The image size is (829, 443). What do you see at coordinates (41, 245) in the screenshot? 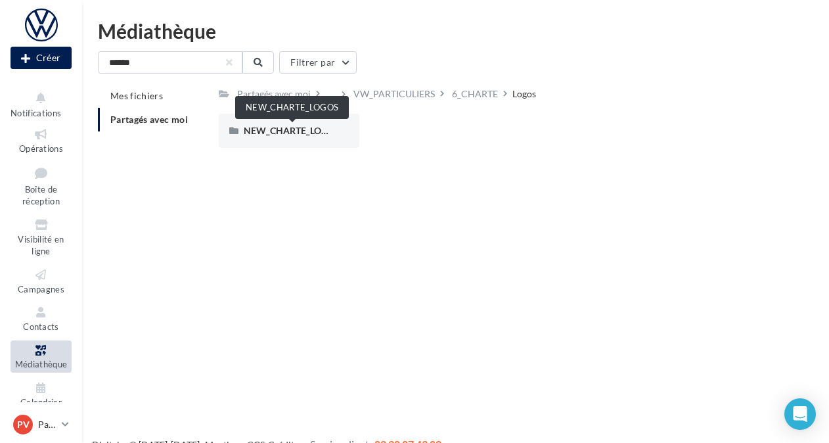
I see `span: Visibilité en ligne` at bounding box center [41, 245].